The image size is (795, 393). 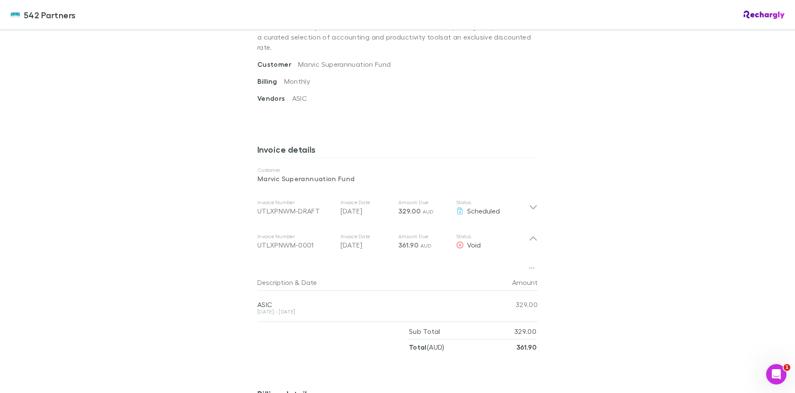 I want to click on strong: Total, so click(x=418, y=347).